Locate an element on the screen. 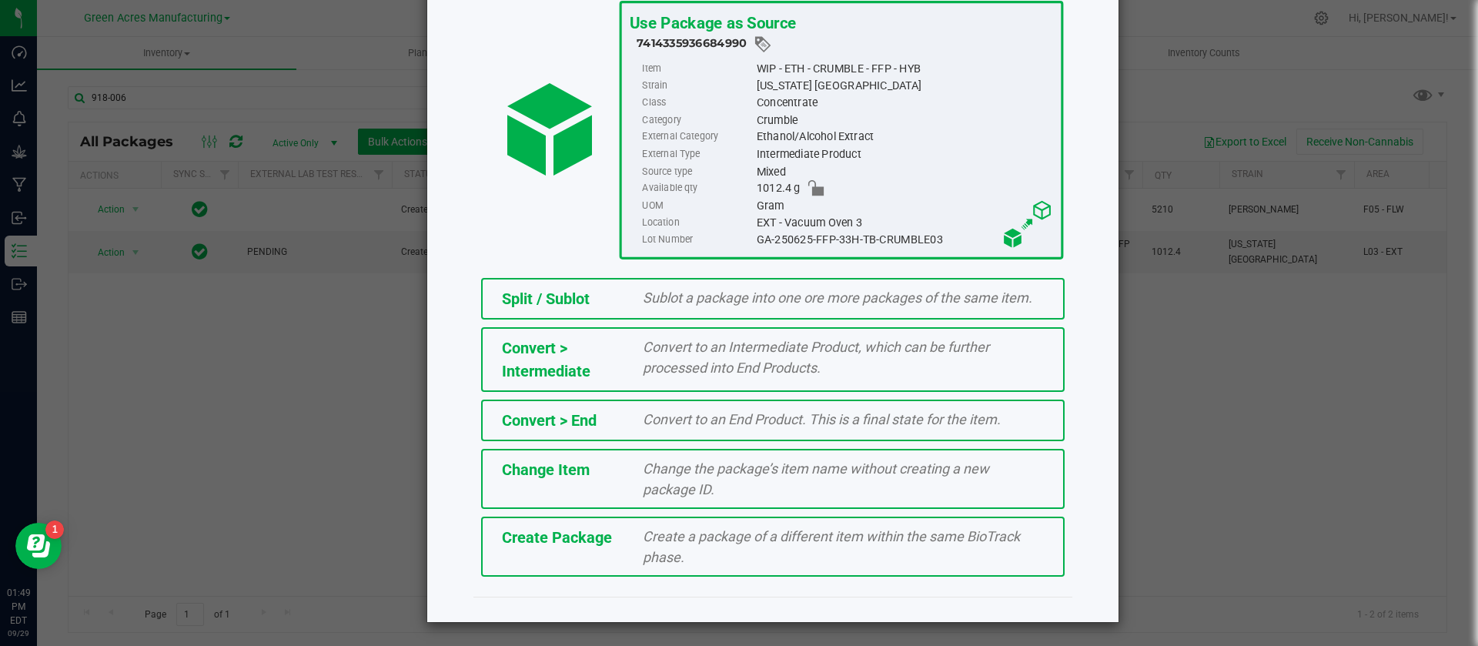 The height and width of the screenshot is (646, 1478). span: 1 is located at coordinates (9, 8).